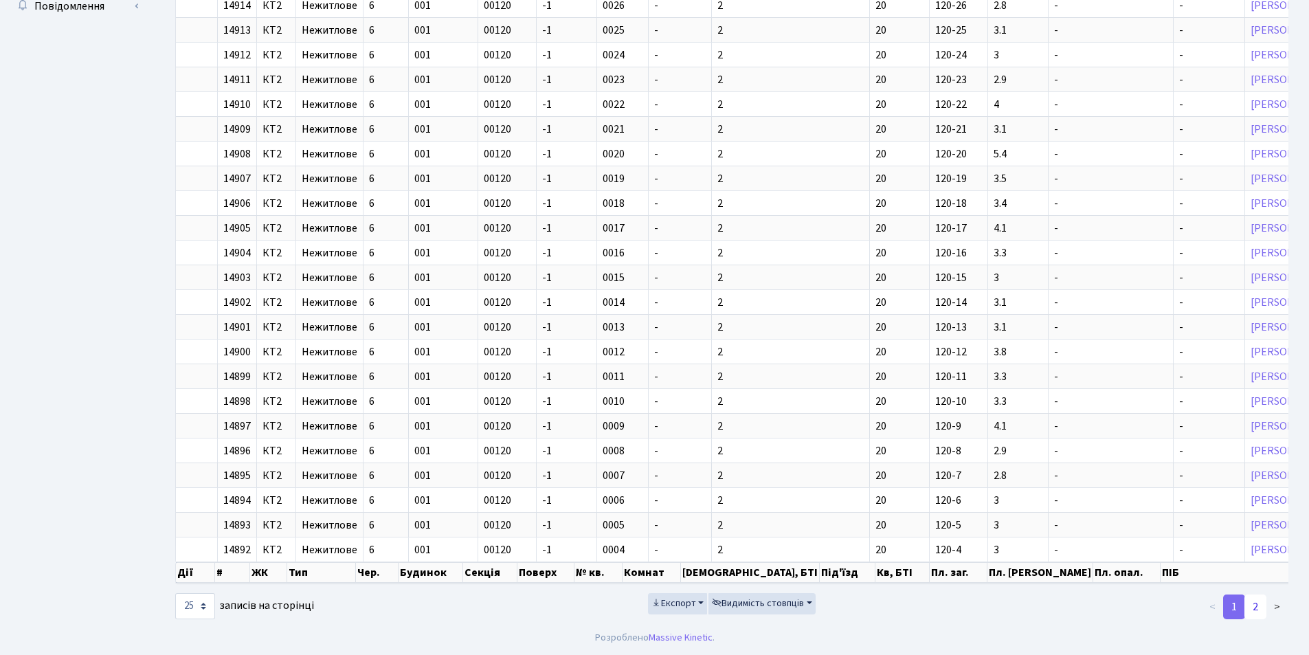  What do you see at coordinates (237, 352) in the screenshot?
I see `span: 14900` at bounding box center [237, 352].